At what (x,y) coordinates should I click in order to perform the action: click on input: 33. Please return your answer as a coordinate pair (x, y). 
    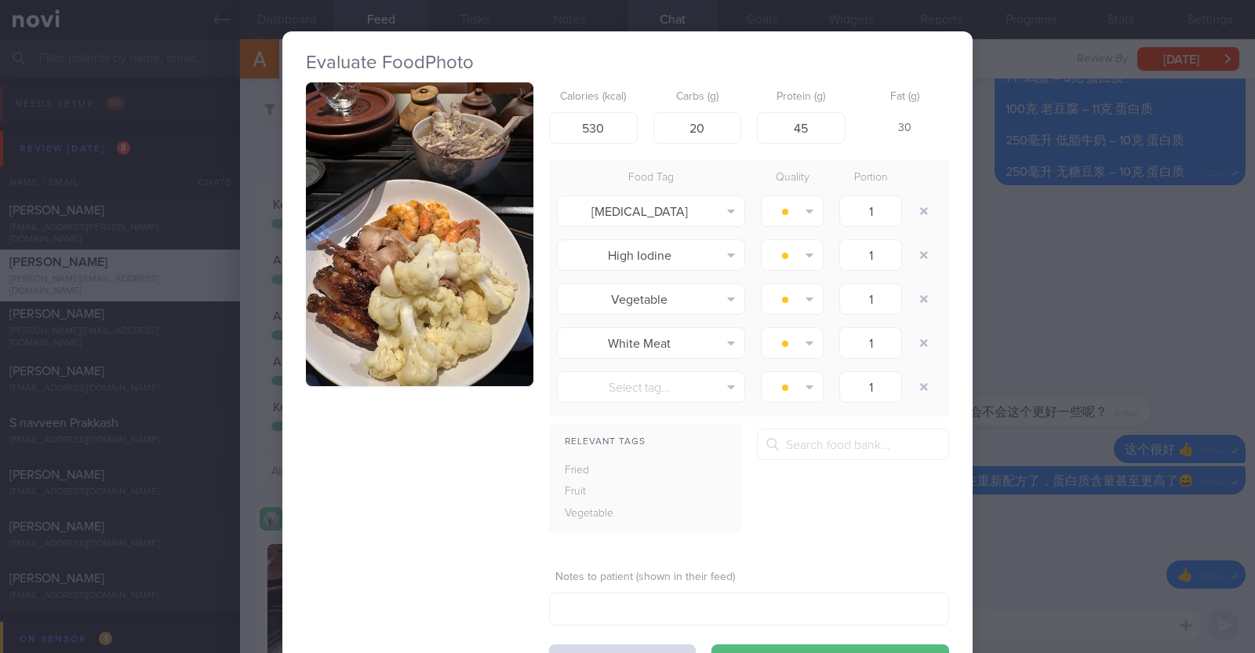
    Looking at the image, I should click on (697, 128).